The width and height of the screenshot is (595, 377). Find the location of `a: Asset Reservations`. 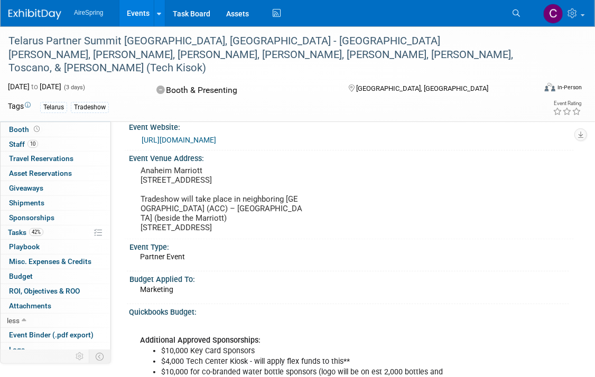

a: Asset Reservations is located at coordinates (55, 173).